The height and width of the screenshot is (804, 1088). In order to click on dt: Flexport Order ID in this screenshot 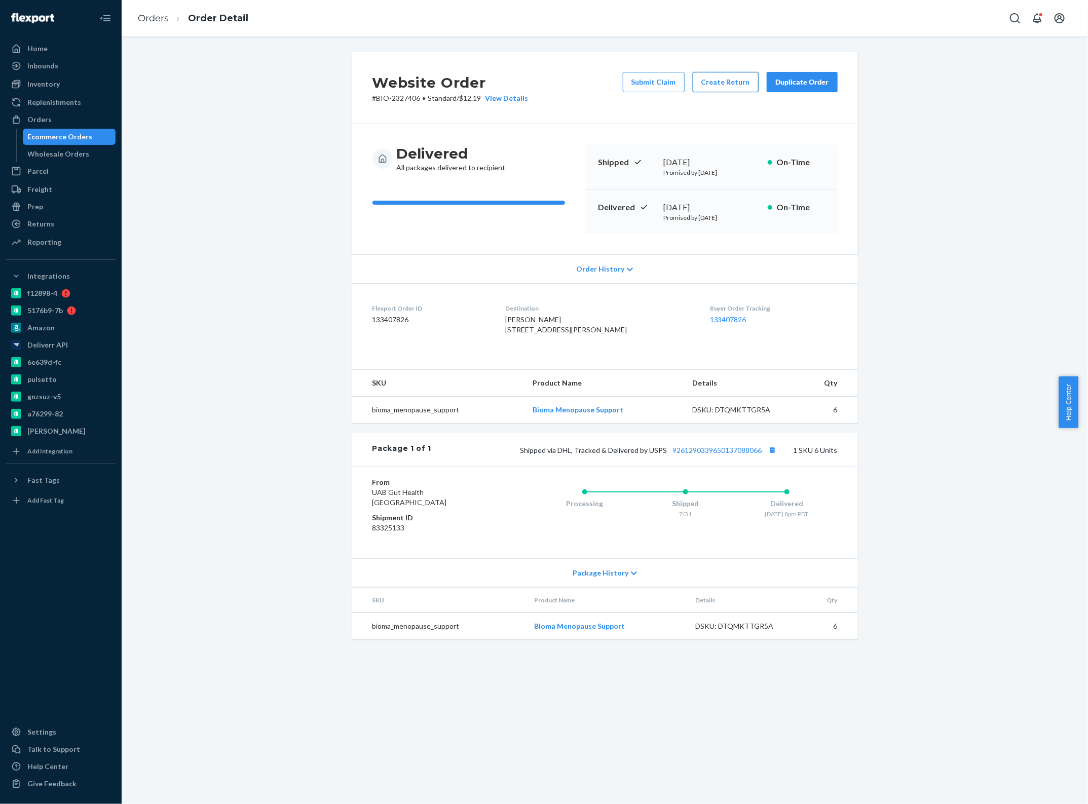, I will do `click(431, 308)`.